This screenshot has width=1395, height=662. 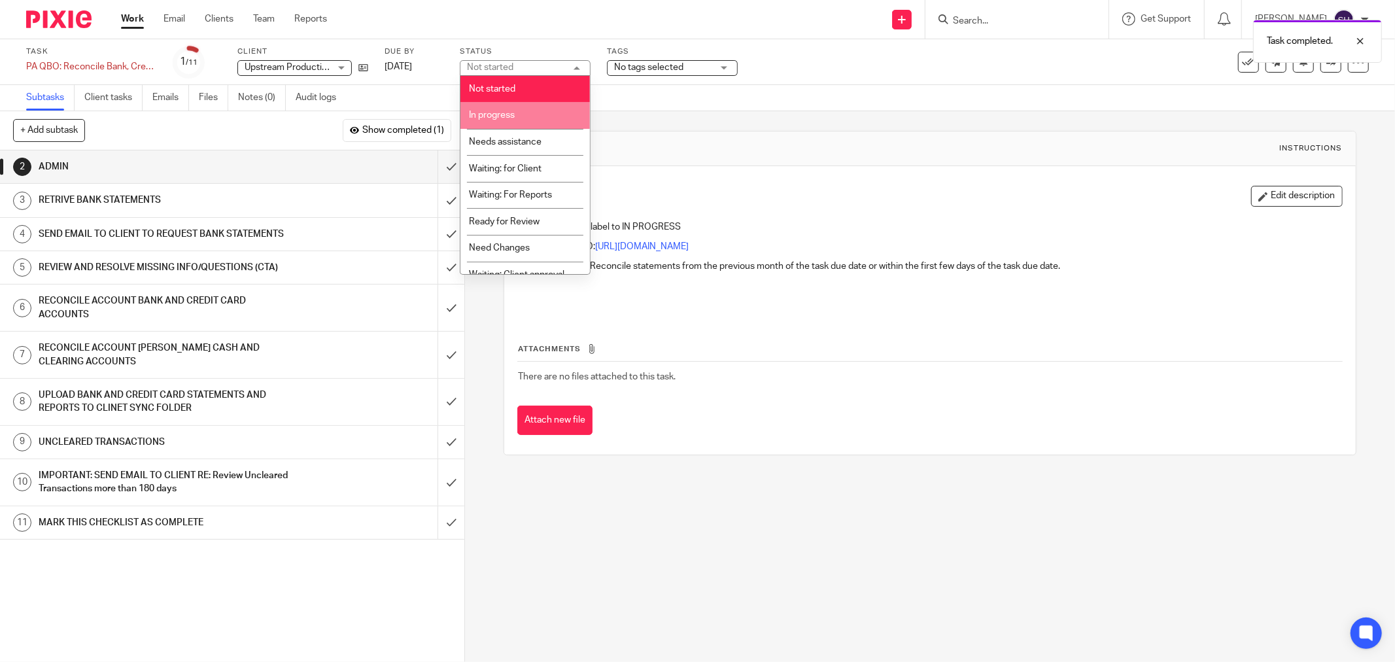 What do you see at coordinates (49, 130) in the screenshot?
I see `button: + Add subtask` at bounding box center [49, 130].